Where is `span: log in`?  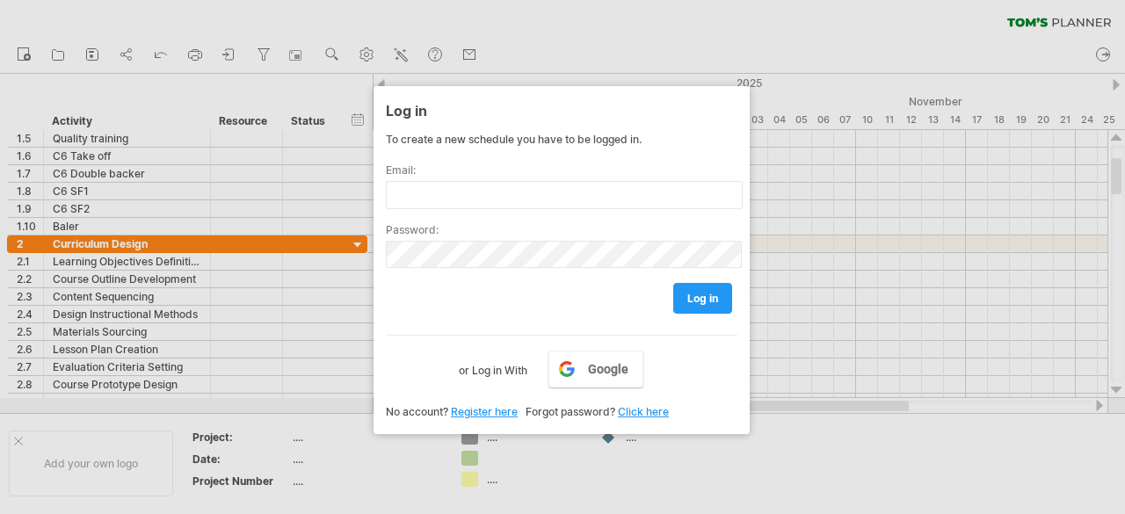 span: log in is located at coordinates (702, 298).